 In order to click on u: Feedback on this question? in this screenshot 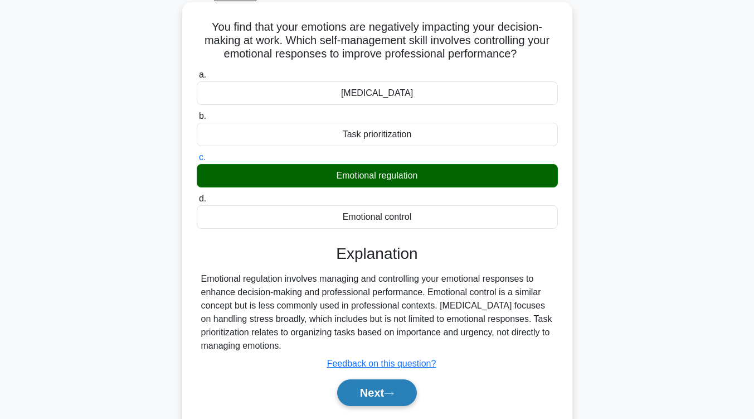, I will do `click(382, 363)`.